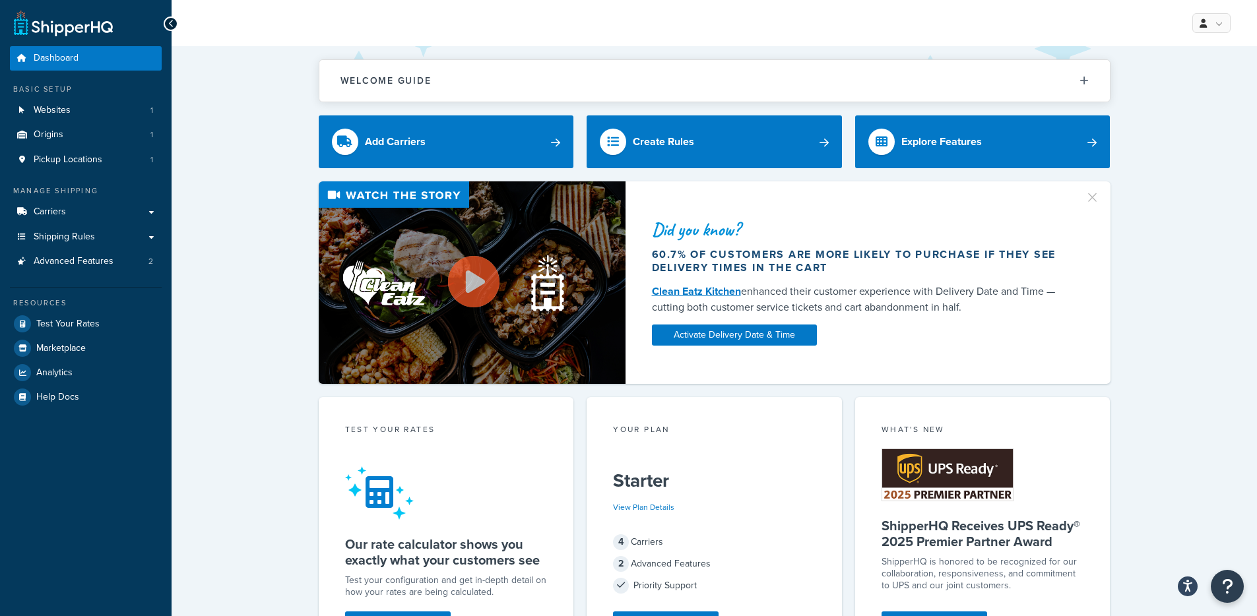 Image resolution: width=1257 pixels, height=616 pixels. I want to click on span: 4, so click(621, 543).